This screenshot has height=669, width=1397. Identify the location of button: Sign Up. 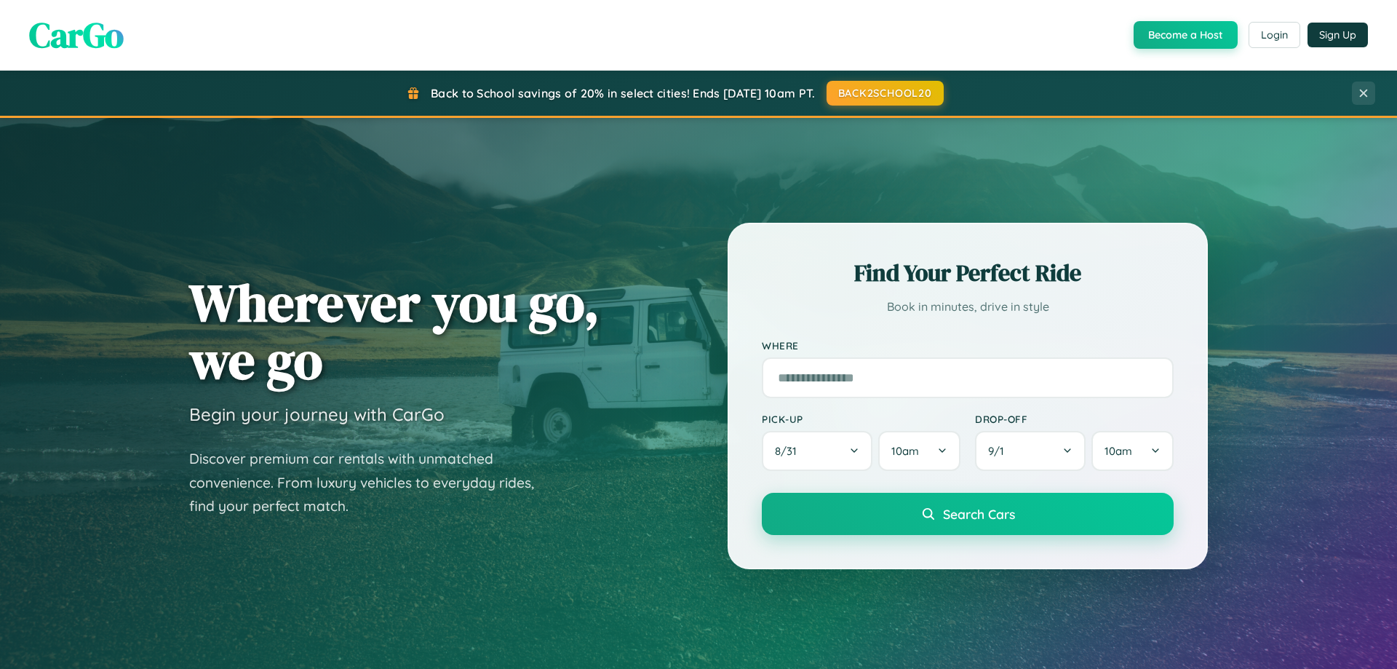
(1337, 35).